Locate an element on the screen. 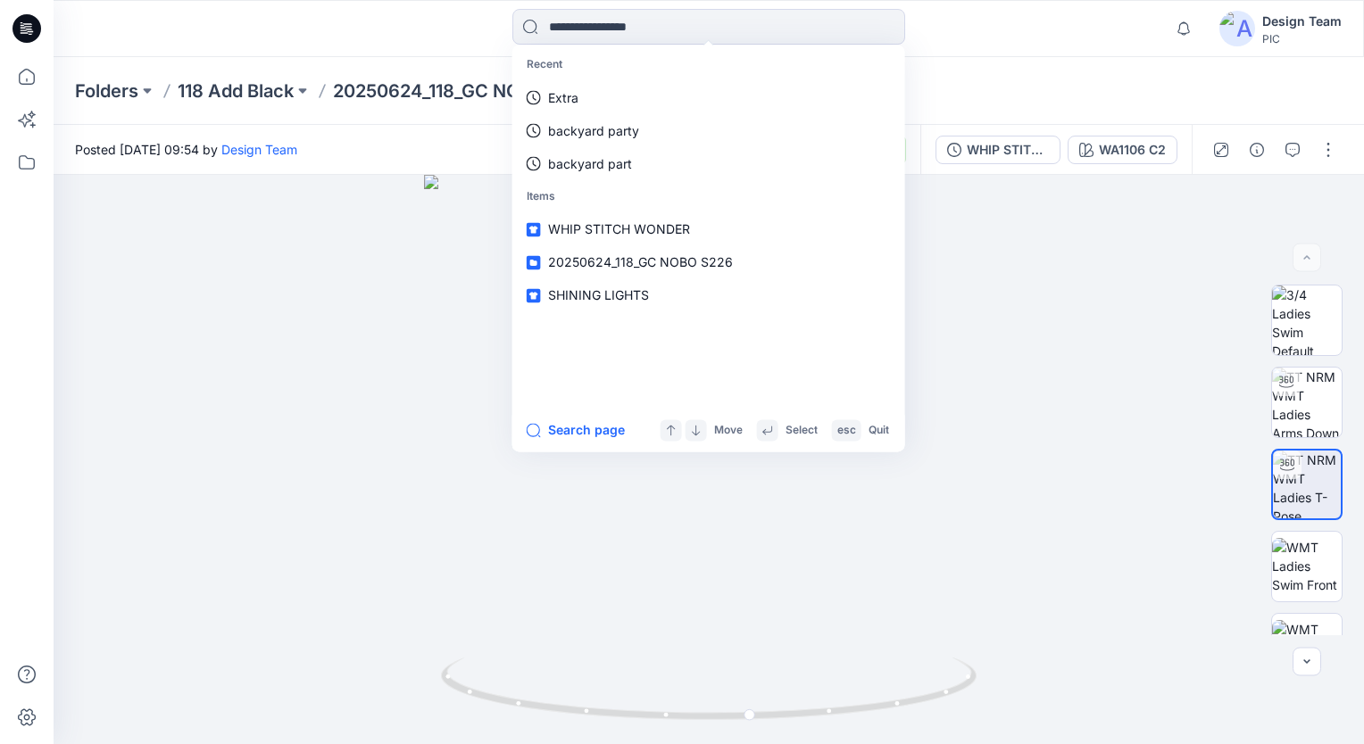  span: WHIP STITCH WONDER is located at coordinates (619, 229).